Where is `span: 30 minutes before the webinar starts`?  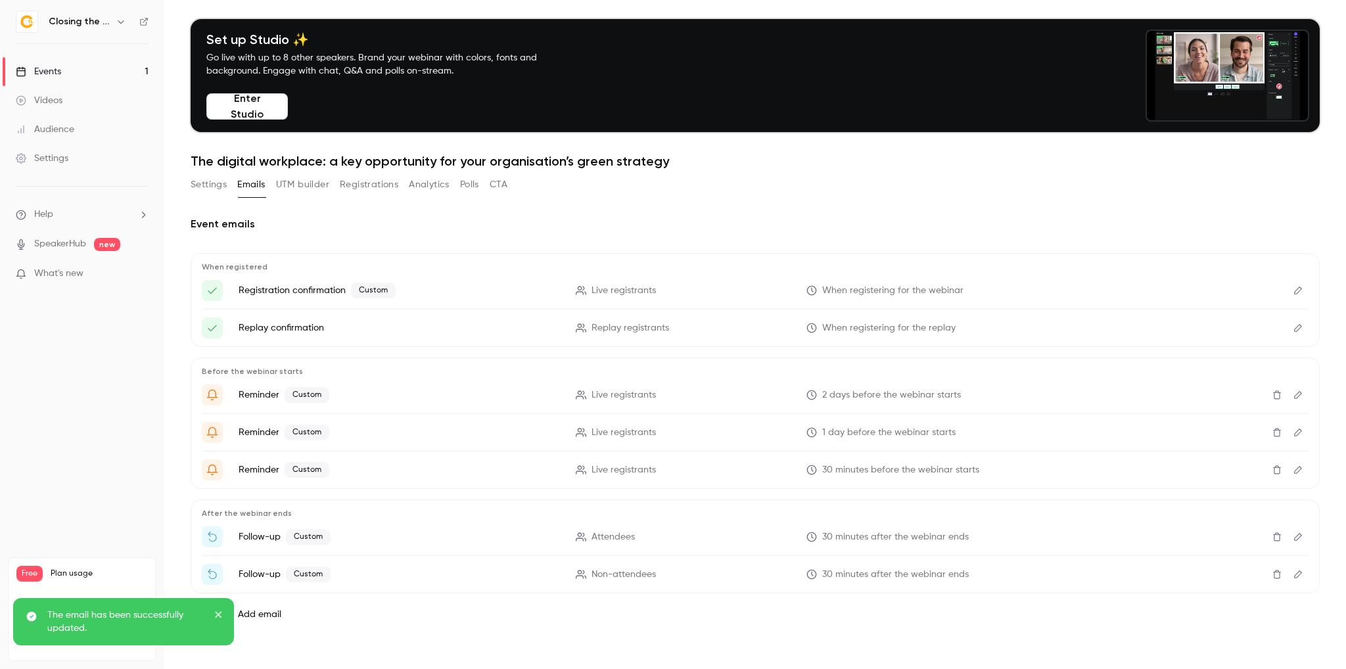
span: 30 minutes before the webinar starts is located at coordinates (900, 470).